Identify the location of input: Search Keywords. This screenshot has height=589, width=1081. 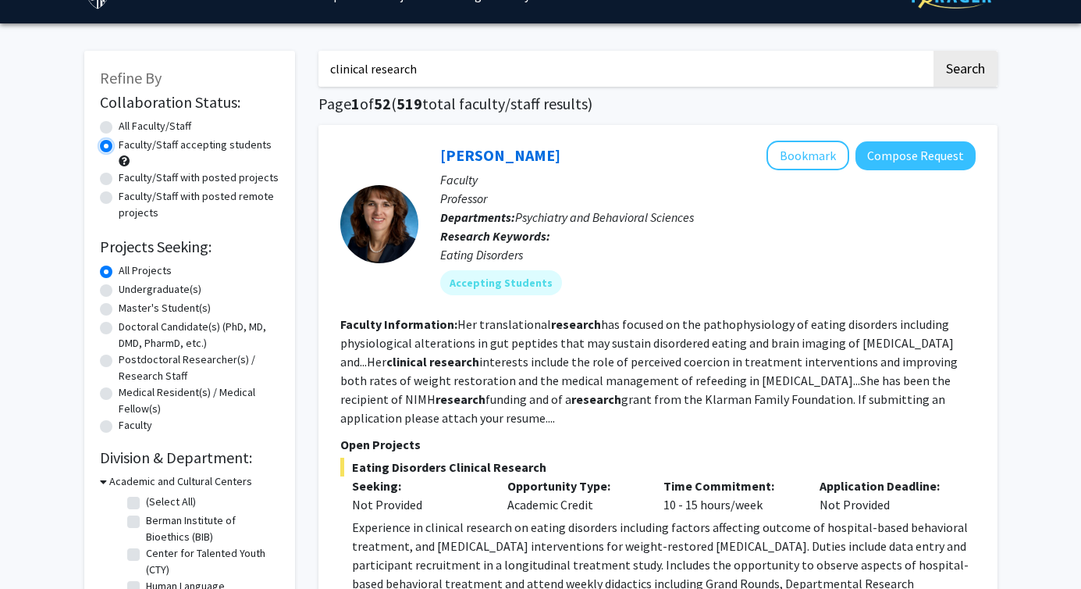
(624, 69).